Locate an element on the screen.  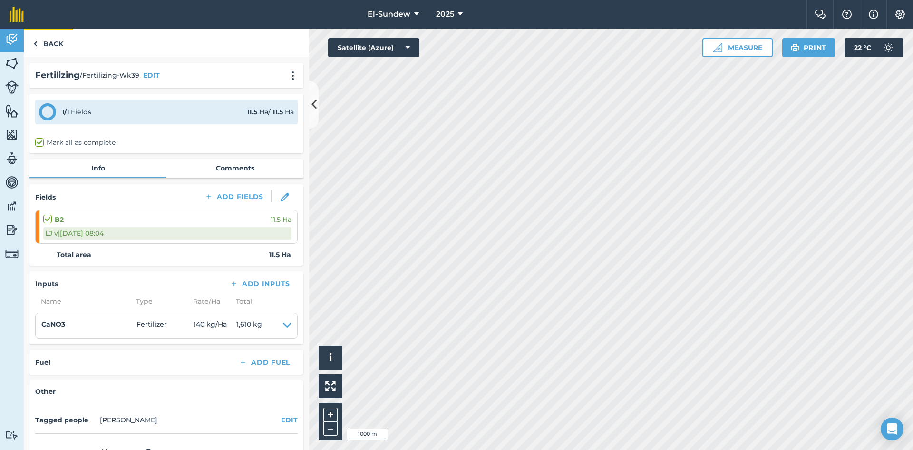
button: Satellite (Azure) is located at coordinates (374, 48).